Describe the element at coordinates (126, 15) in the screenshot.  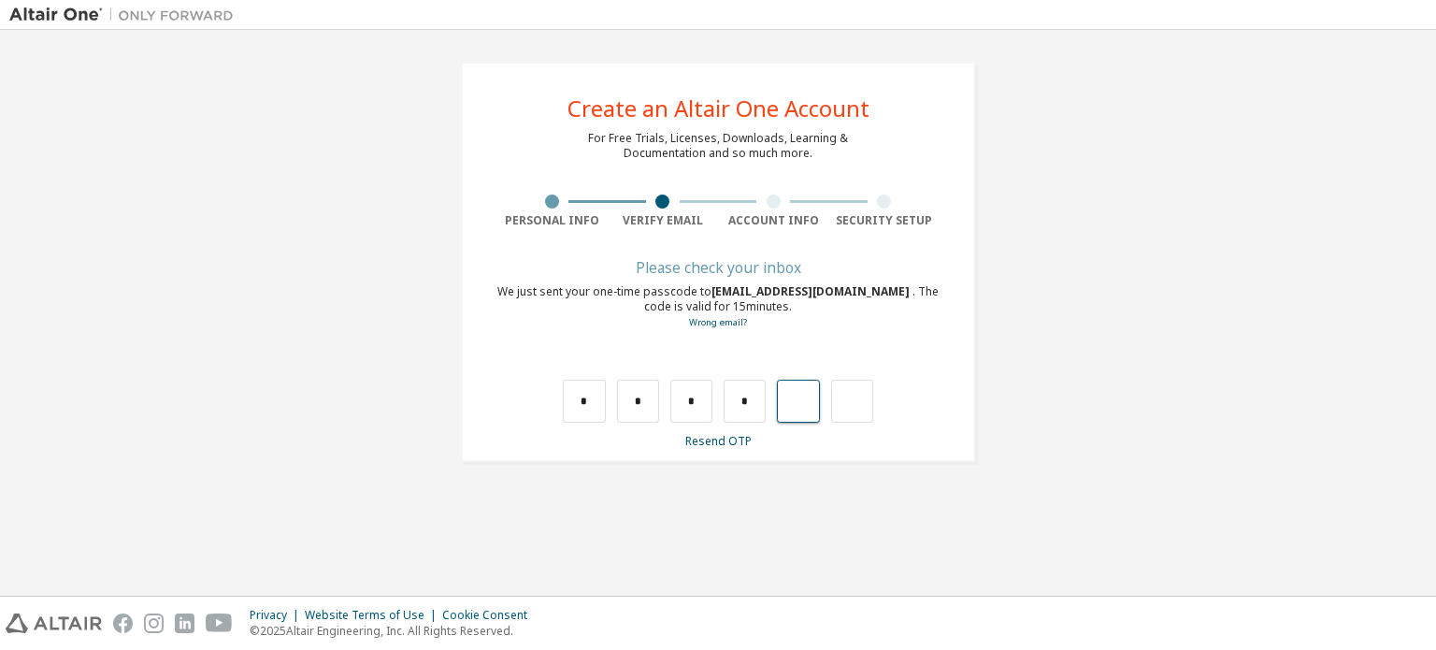
I see `img: Altair One` at that location.